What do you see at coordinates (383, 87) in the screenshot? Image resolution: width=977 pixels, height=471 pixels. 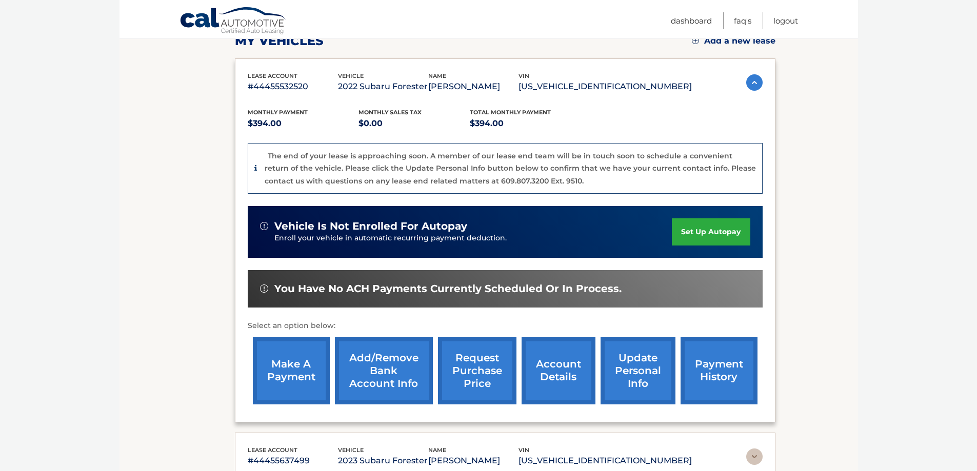 I see `p: 2022 Subaru Forester` at bounding box center [383, 87].